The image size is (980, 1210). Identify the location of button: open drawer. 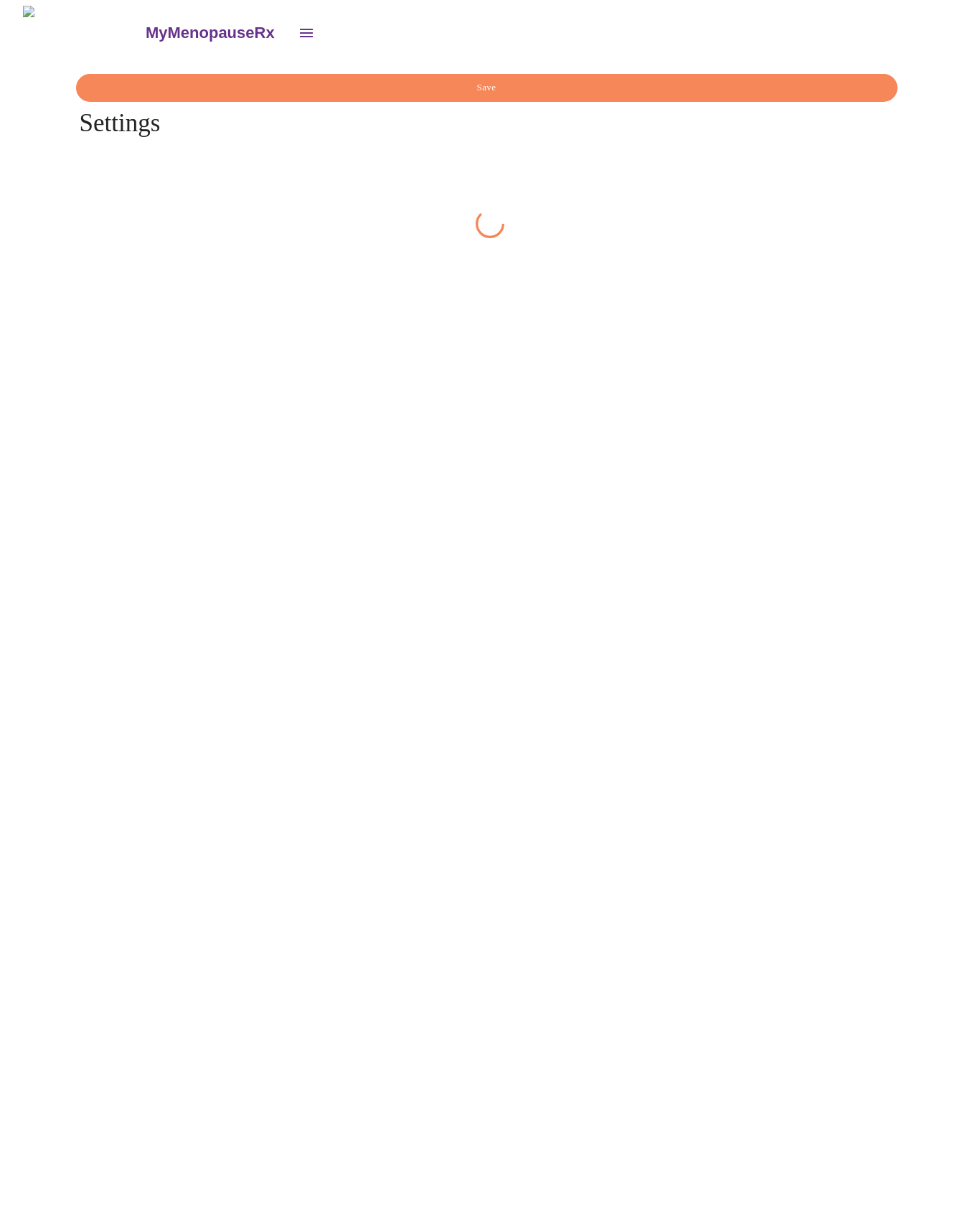
(306, 33).